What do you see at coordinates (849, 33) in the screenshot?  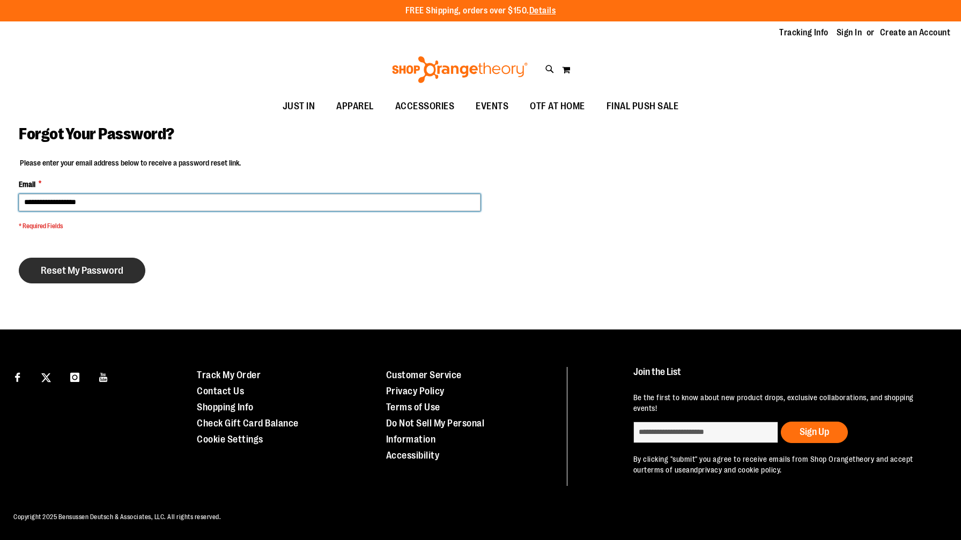 I see `a: Sign In` at bounding box center [849, 33].